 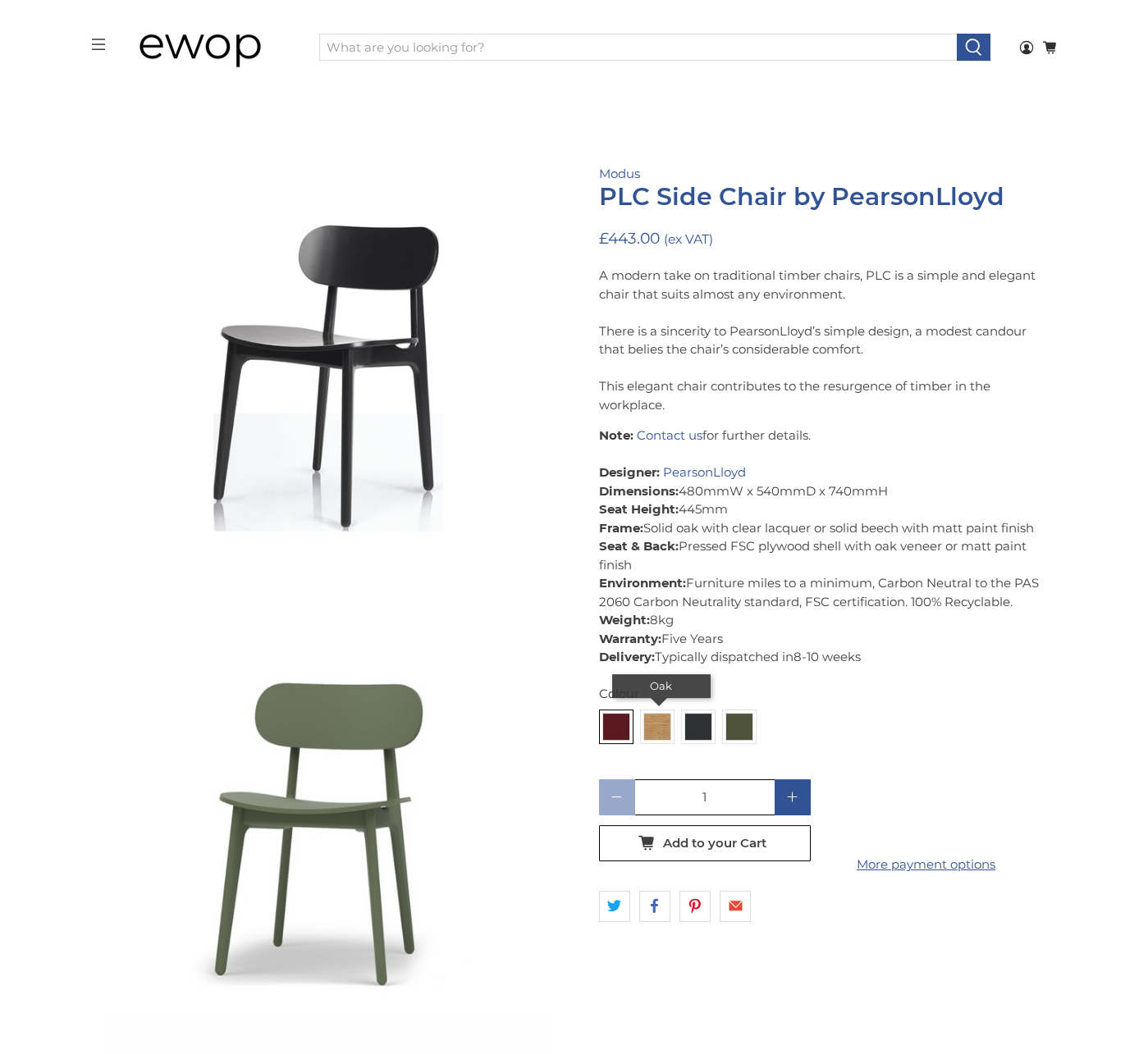 What do you see at coordinates (329, 774) in the screenshot?
I see `a: Modus - PLC Side Chair by Pearson Lloyd - Olive Green 6003` at bounding box center [329, 774].